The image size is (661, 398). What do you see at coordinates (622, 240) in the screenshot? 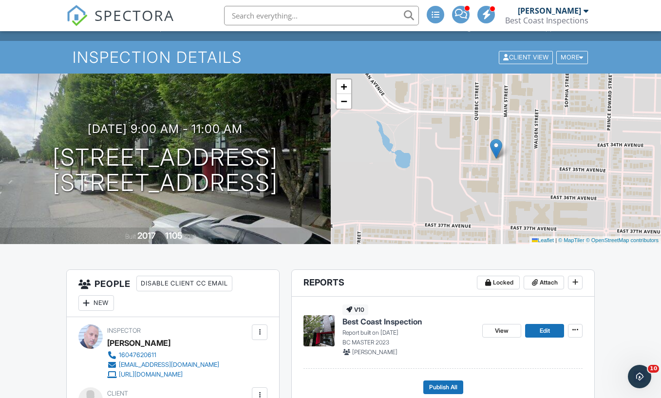
I see `a: © OpenStreetMap contributors` at bounding box center [622, 240].